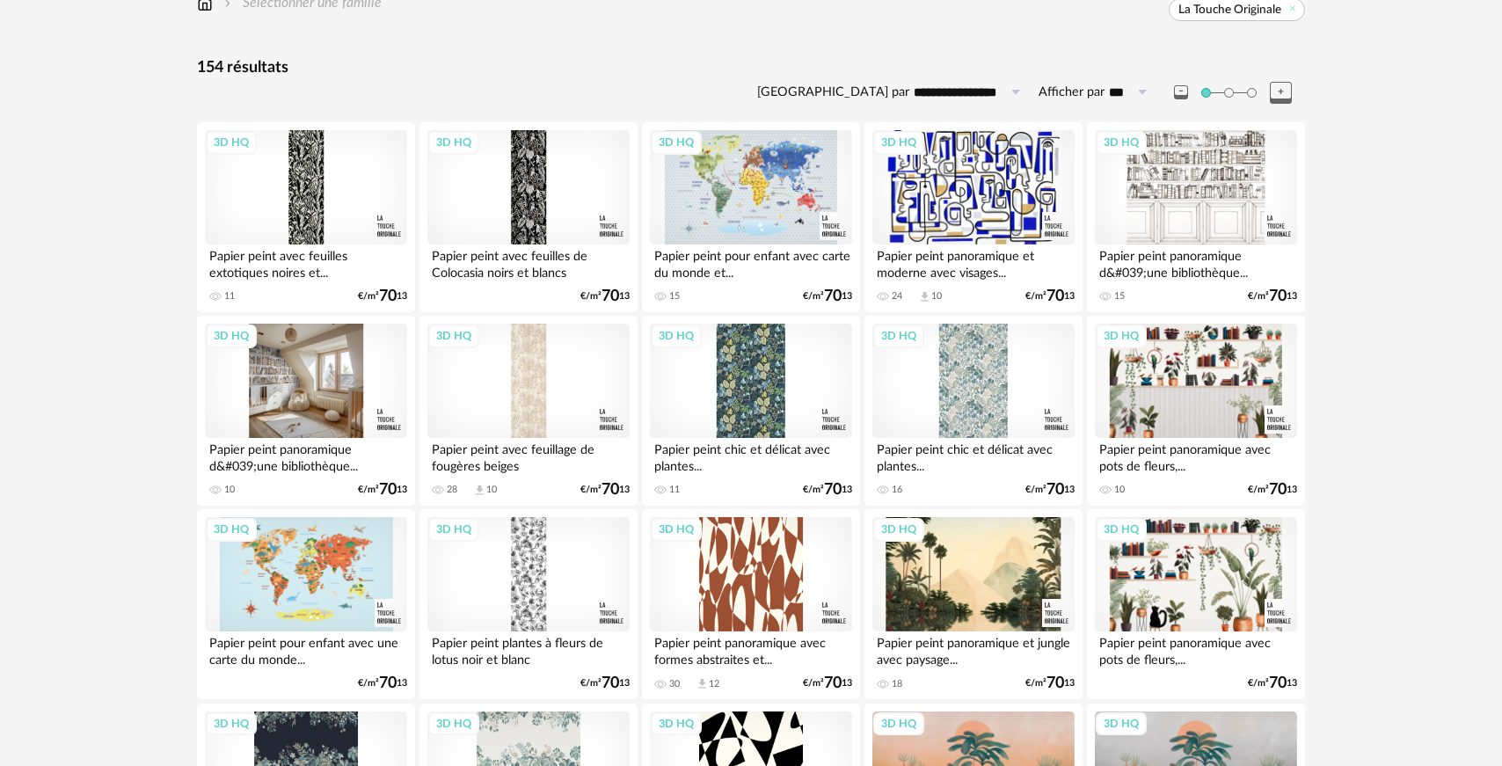 The width and height of the screenshot is (1502, 766). Describe the element at coordinates (974, 649) in the screenshot. I see `div: Papier peint panoramique et jungle avec paysage...` at that location.